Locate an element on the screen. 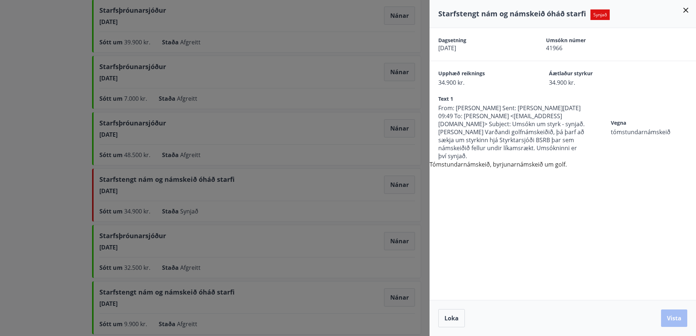 This screenshot has width=696, height=336. span: tómstundarnámskeið is located at coordinates (654, 132).